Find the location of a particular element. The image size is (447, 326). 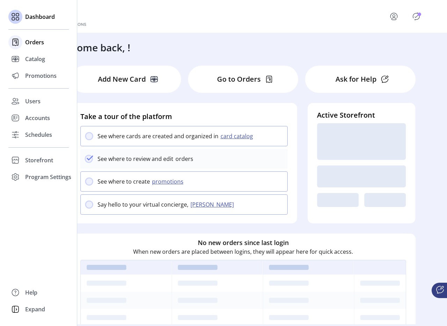

p: Add New Card is located at coordinates (122, 79).